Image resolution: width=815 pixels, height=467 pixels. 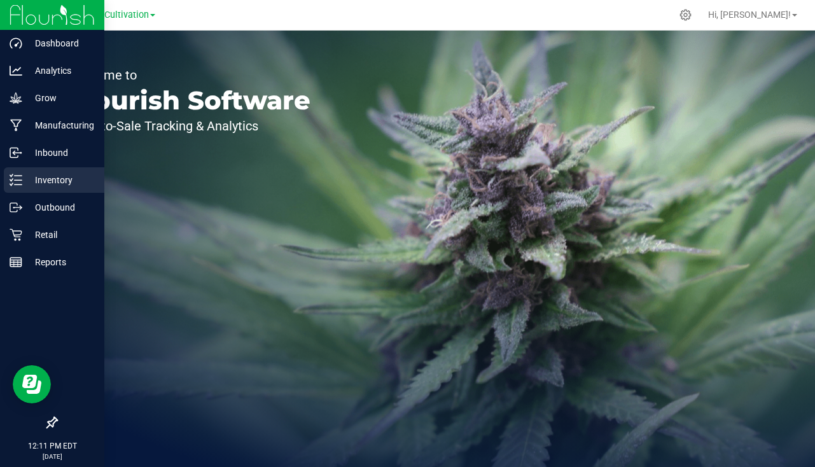 What do you see at coordinates (16, 235) in the screenshot?
I see `inline-svg: Retail` at bounding box center [16, 235].